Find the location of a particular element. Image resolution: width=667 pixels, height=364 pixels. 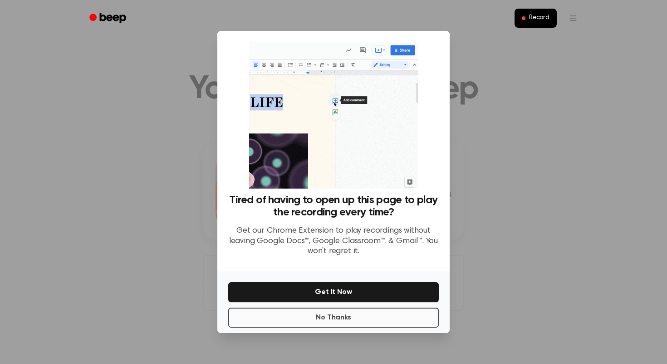

p: Get our Chrome Extension to play recordings without leaving Google Docs™, Google Classroom™, & Gm... is located at coordinates (334, 241).